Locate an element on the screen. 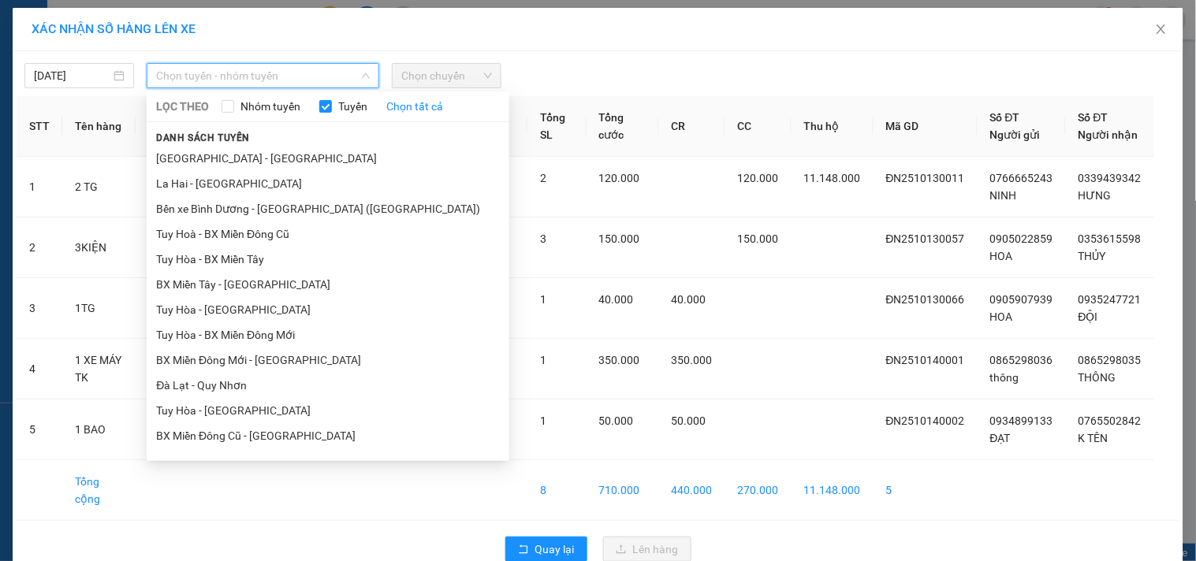 This screenshot has height=561, width=1196. span: ĐẠT is located at coordinates (1000, 438).